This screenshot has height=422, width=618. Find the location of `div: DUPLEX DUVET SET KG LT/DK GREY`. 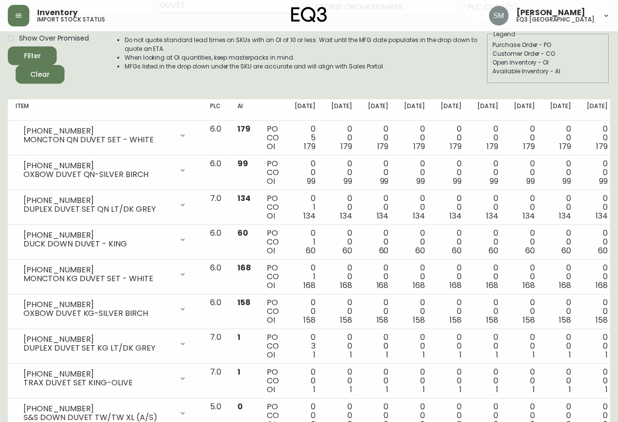

div: DUPLEX DUVET SET KG LT/DK GREY is located at coordinates (98, 348).